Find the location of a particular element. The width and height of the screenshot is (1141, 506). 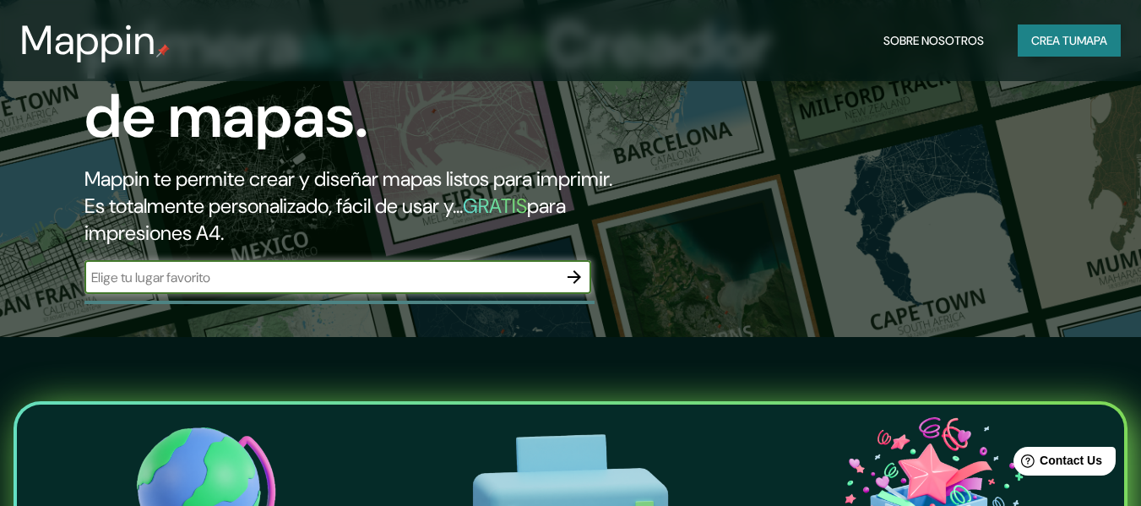

font: mapa is located at coordinates (1092, 41).